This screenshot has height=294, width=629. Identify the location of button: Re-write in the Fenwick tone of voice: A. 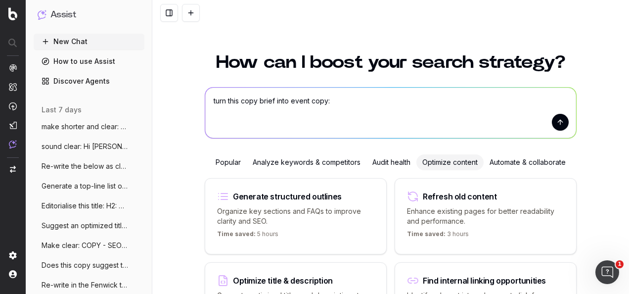
(89, 285).